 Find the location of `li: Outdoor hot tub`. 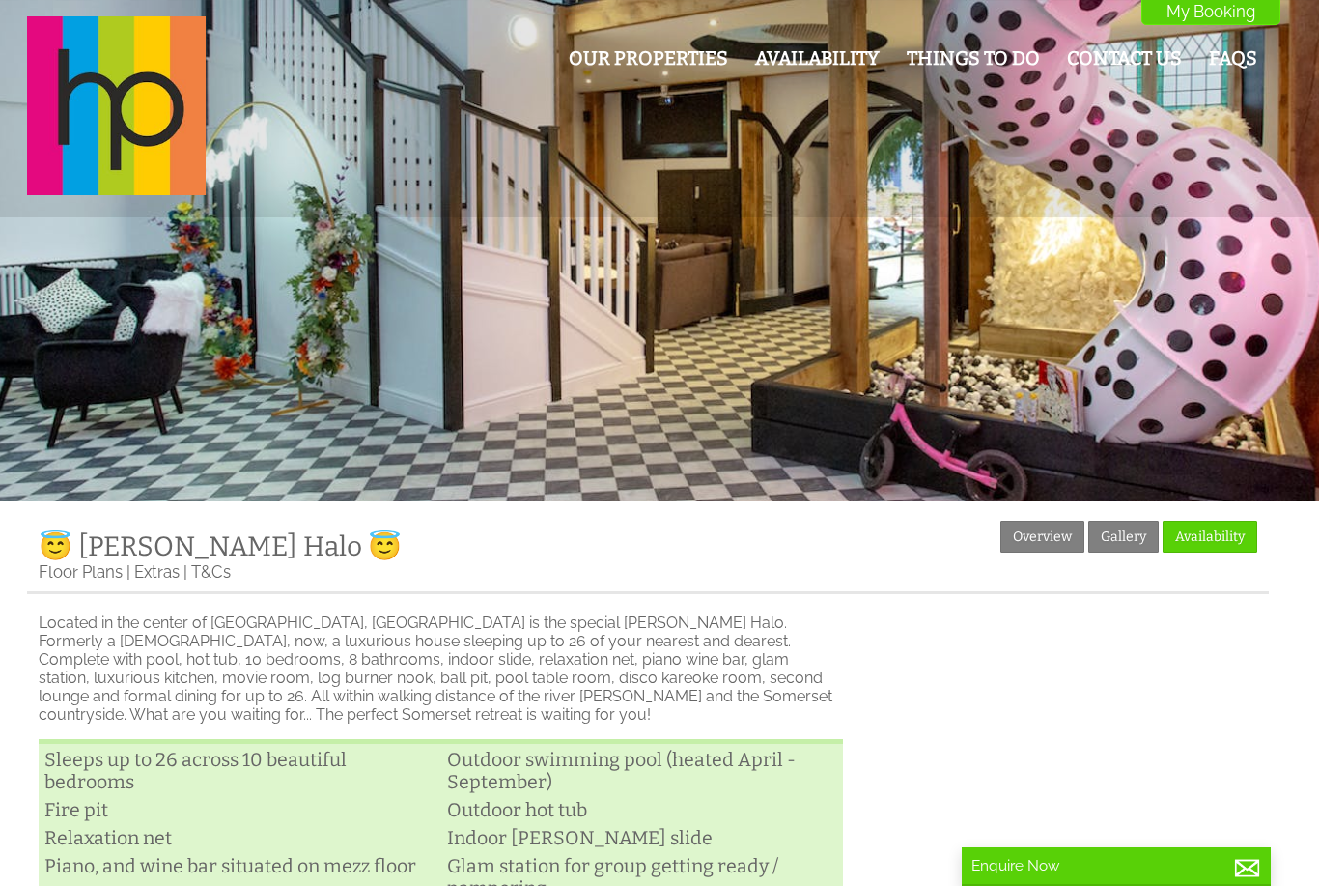

li: Outdoor hot tub is located at coordinates (642, 809).